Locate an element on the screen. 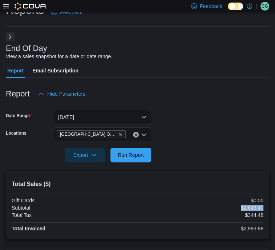 The image size is (275, 250). span: Hide Parameters is located at coordinates (66, 94).